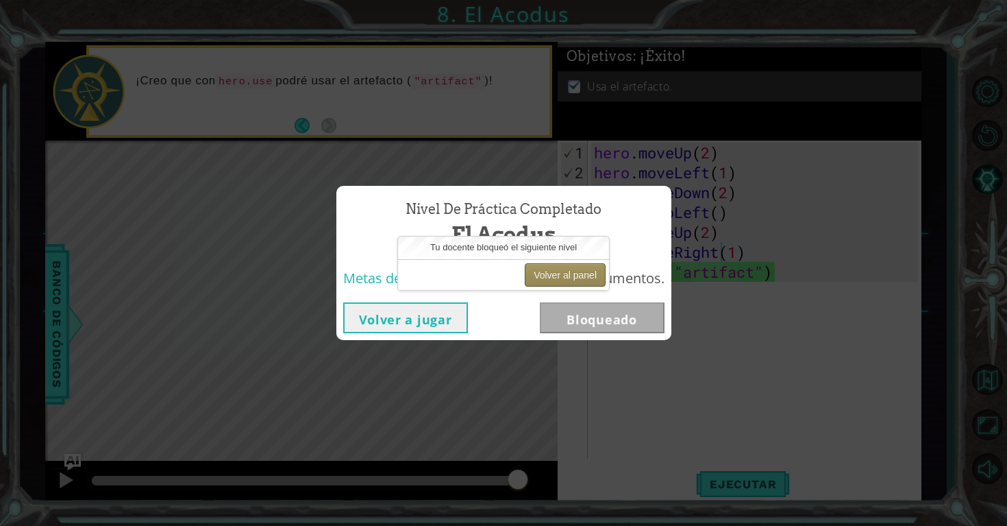  Describe the element at coordinates (565, 275) in the screenshot. I see `button: Volver al panel` at that location.